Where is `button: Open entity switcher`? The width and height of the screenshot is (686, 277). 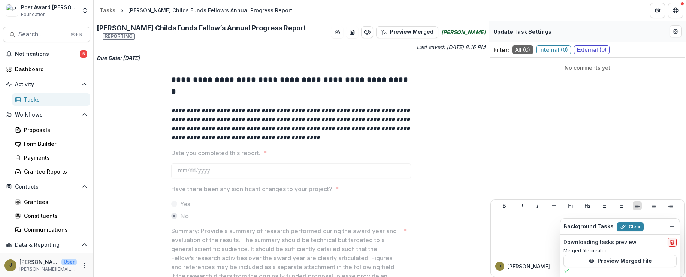
button: Open entity switcher is located at coordinates (85, 10).